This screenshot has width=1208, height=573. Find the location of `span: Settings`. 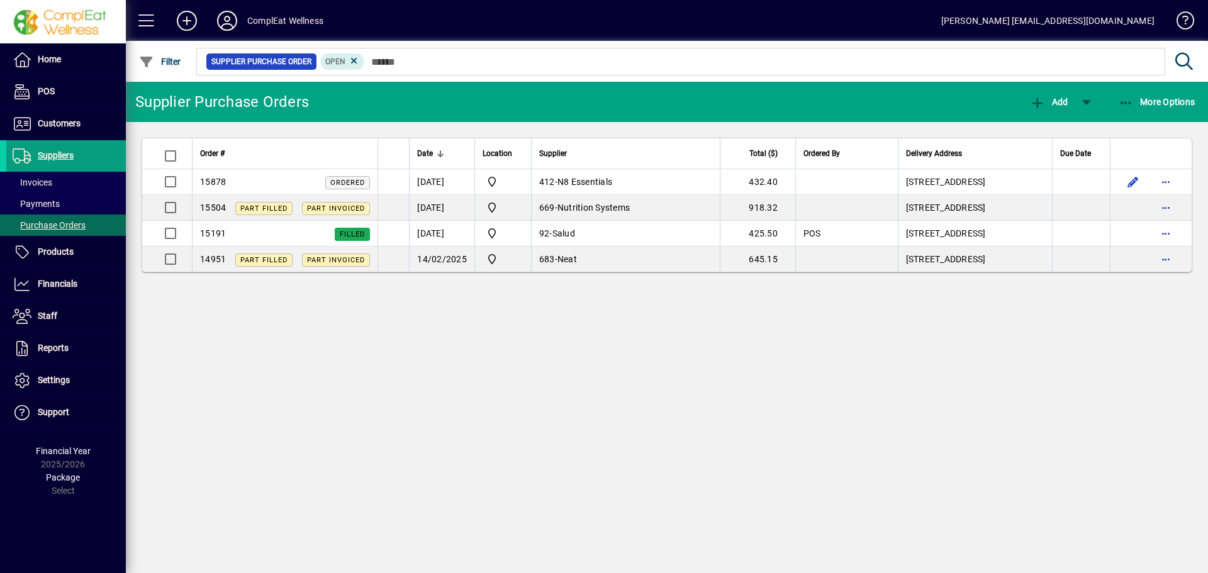

span: Settings is located at coordinates (53, 380).